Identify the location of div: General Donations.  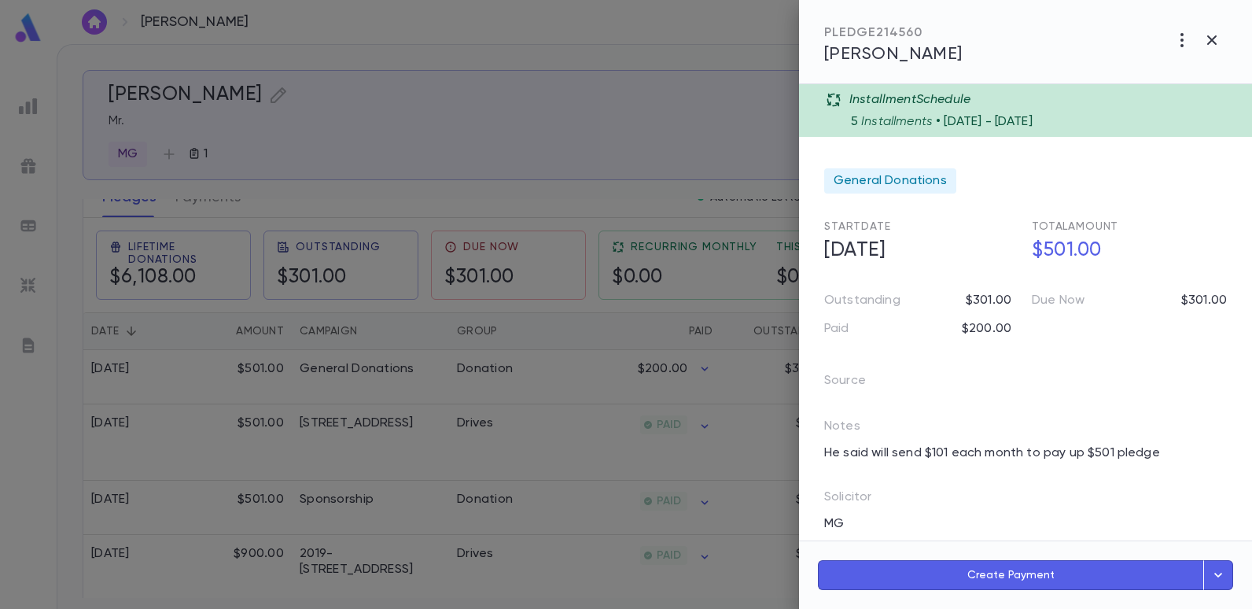
(890, 181).